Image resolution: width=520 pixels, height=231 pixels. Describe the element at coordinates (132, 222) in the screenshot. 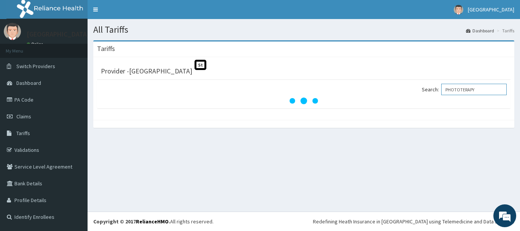

I see `strong: Copyright © 2017 .` at that location.